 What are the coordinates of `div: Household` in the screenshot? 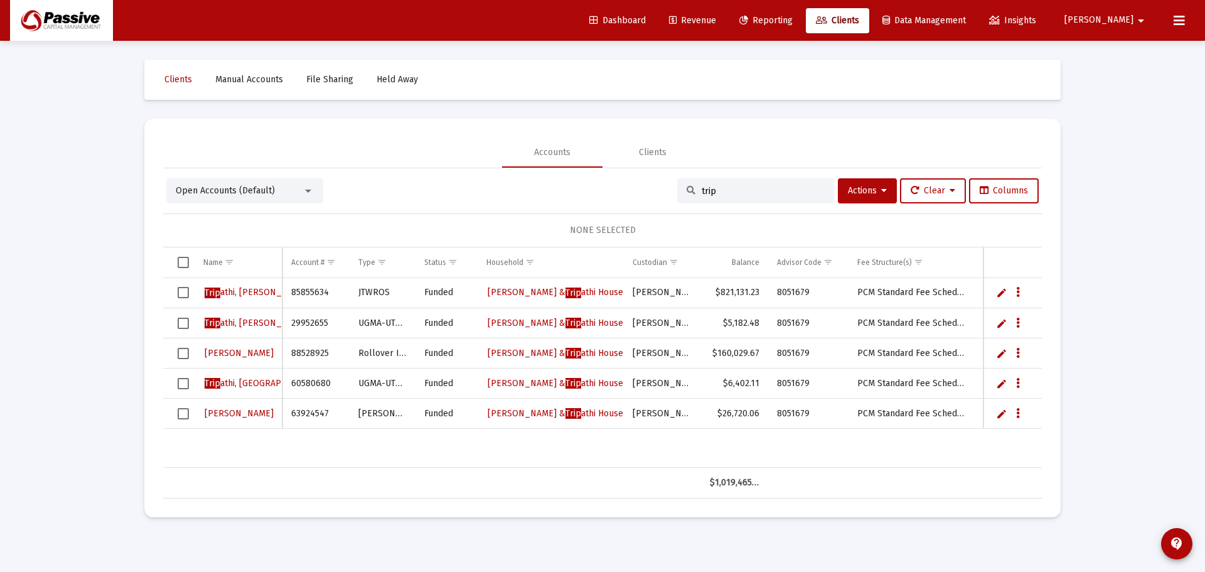 It's located at (505, 262).